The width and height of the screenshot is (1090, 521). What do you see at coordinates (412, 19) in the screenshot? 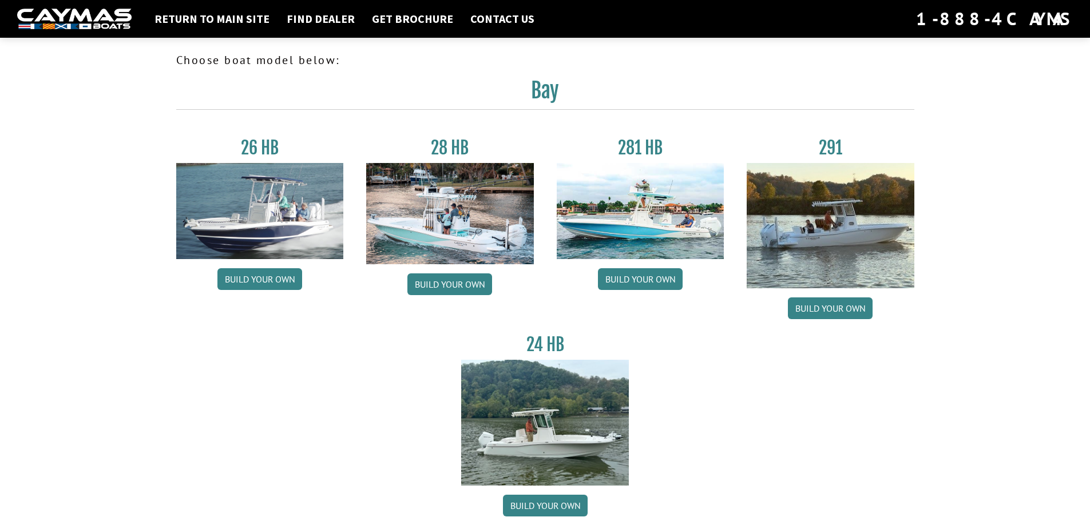
I see `a: Get Brochure` at bounding box center [412, 19].